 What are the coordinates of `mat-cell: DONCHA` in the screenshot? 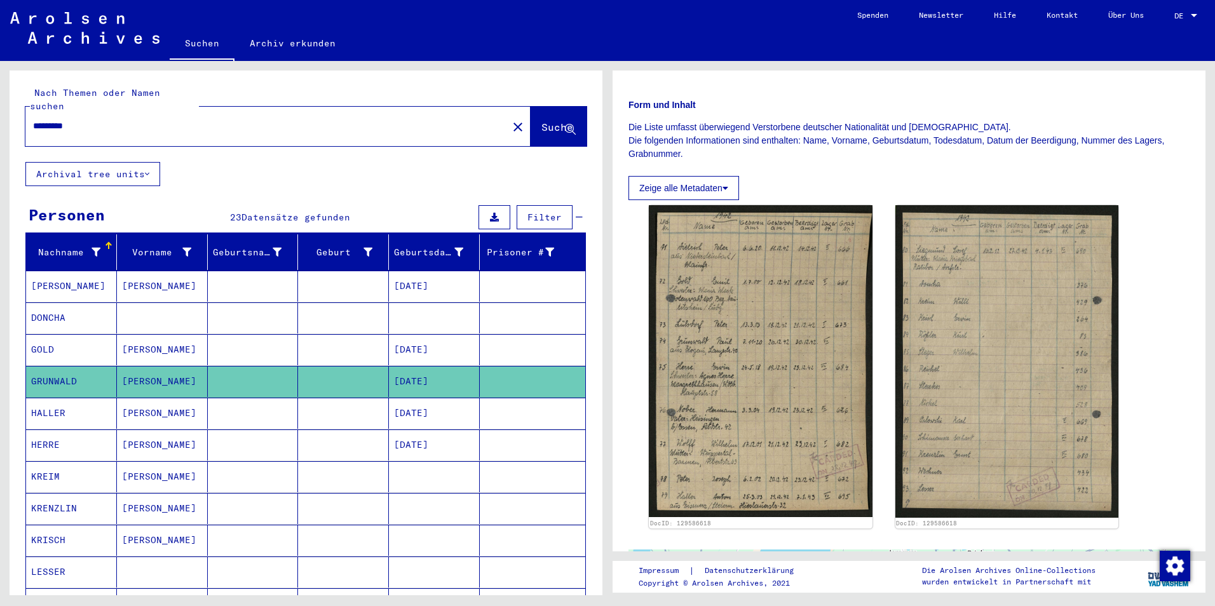 It's located at (71, 318).